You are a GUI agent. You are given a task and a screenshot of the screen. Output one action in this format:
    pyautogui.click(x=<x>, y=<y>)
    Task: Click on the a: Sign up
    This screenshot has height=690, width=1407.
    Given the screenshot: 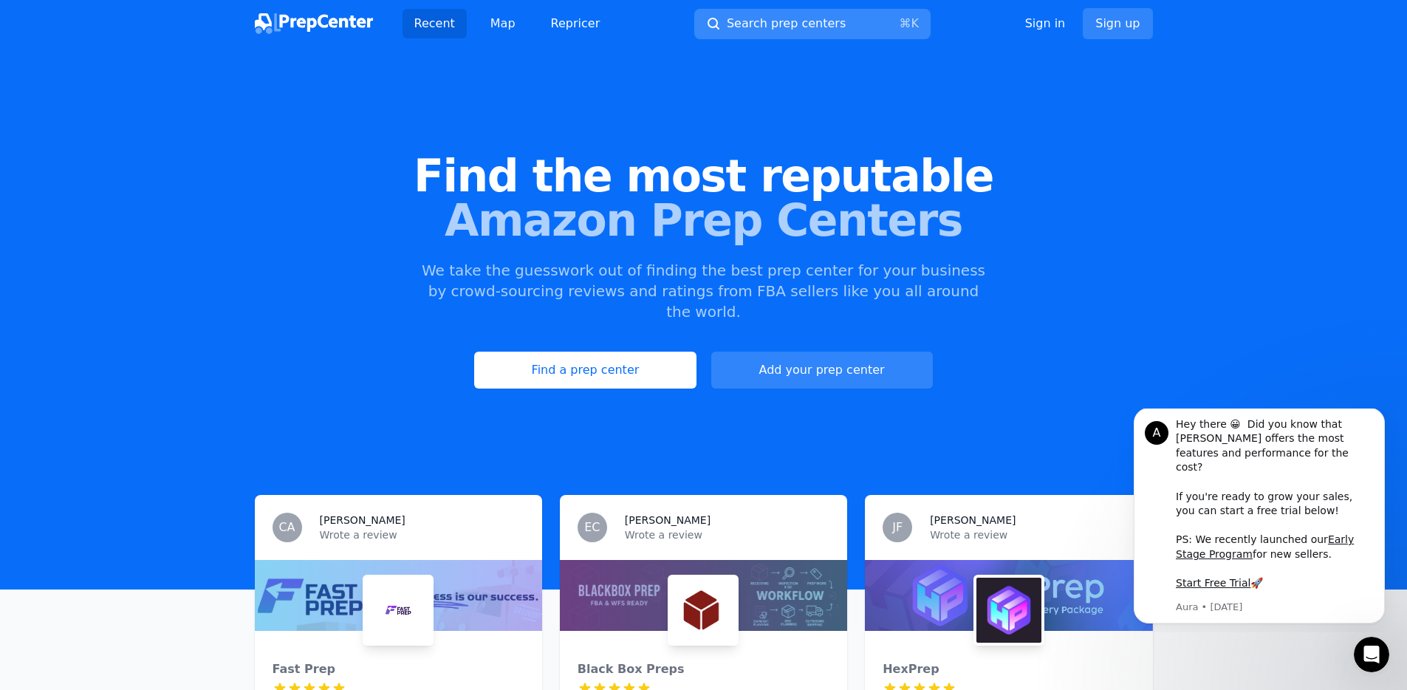 What is the action you would take?
    pyautogui.click(x=1117, y=24)
    